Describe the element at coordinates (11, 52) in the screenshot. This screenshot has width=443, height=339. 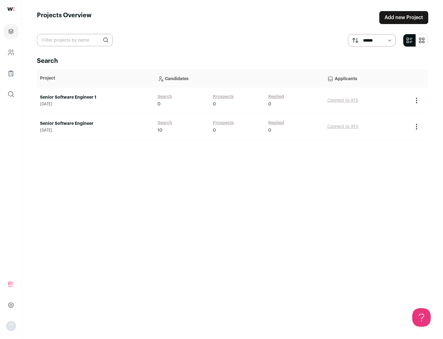
I see `a: Company and ATS Settings` at that location.